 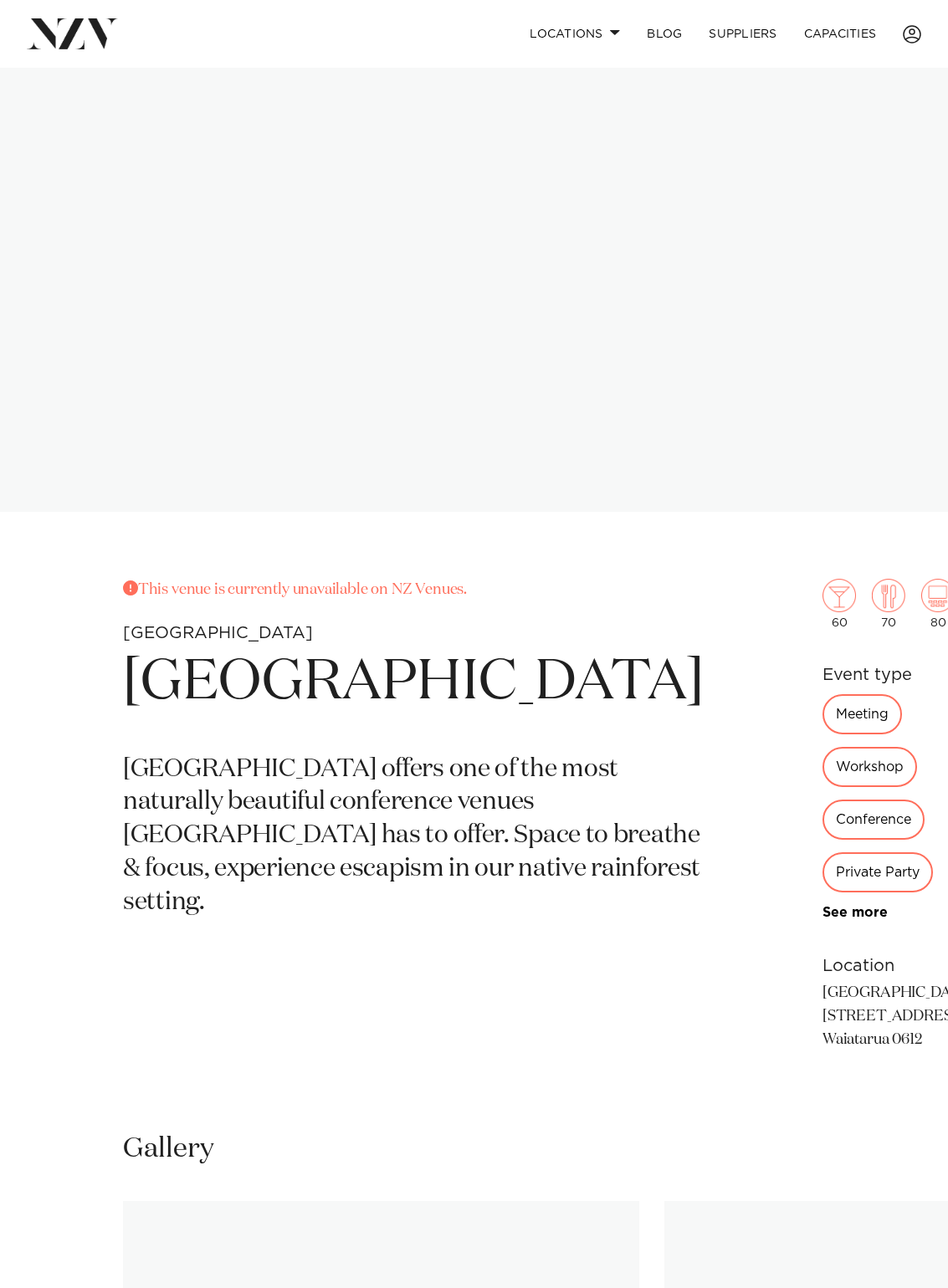 What do you see at coordinates (862, 715) in the screenshot?
I see `div: Meeting` at bounding box center [862, 715].